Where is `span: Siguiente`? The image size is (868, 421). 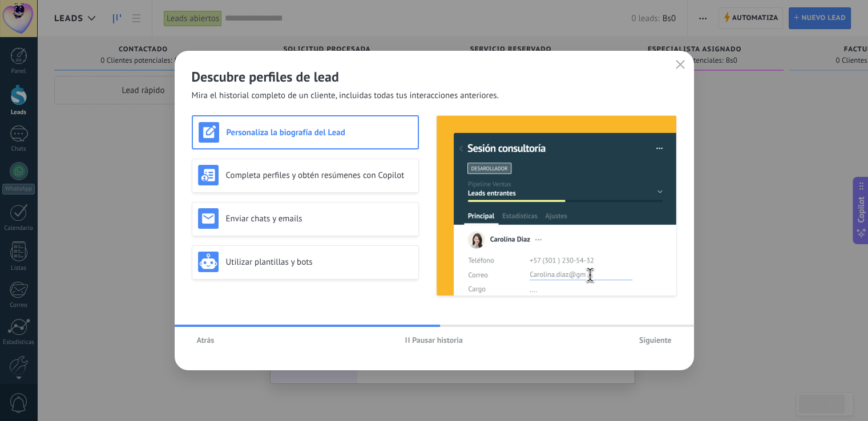 span: Siguiente is located at coordinates (655, 340).